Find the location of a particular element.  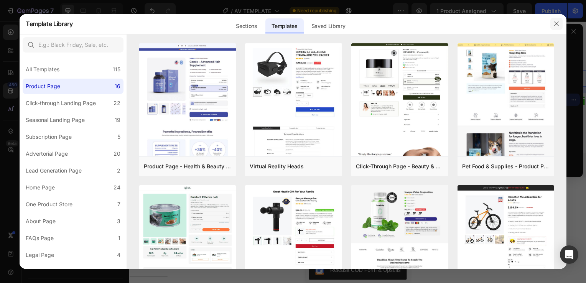

div: 19 is located at coordinates (117, 120).